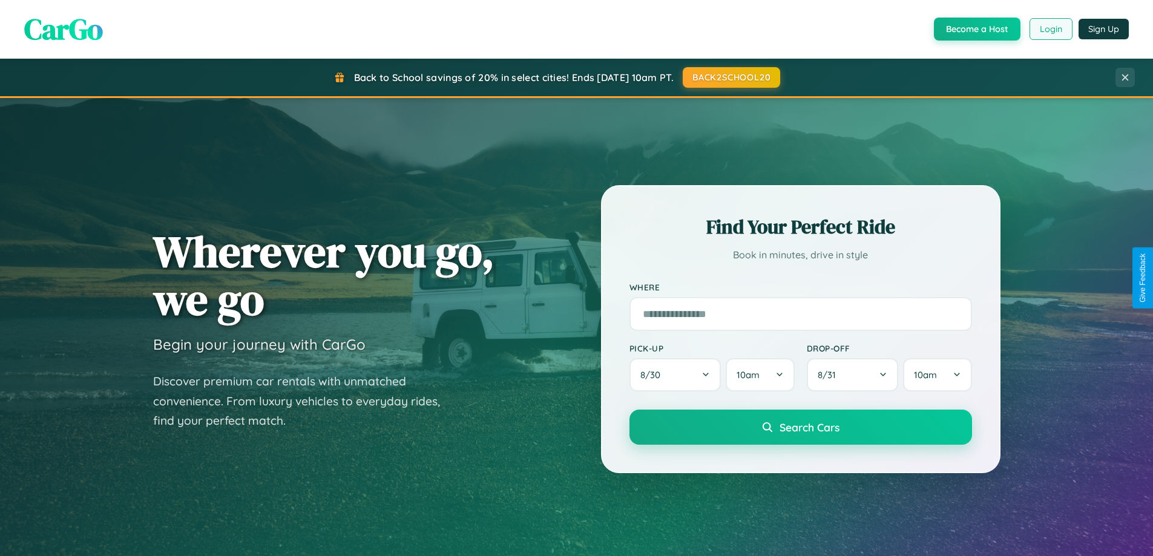 The height and width of the screenshot is (556, 1153). I want to click on span: Search Cars, so click(809, 427).